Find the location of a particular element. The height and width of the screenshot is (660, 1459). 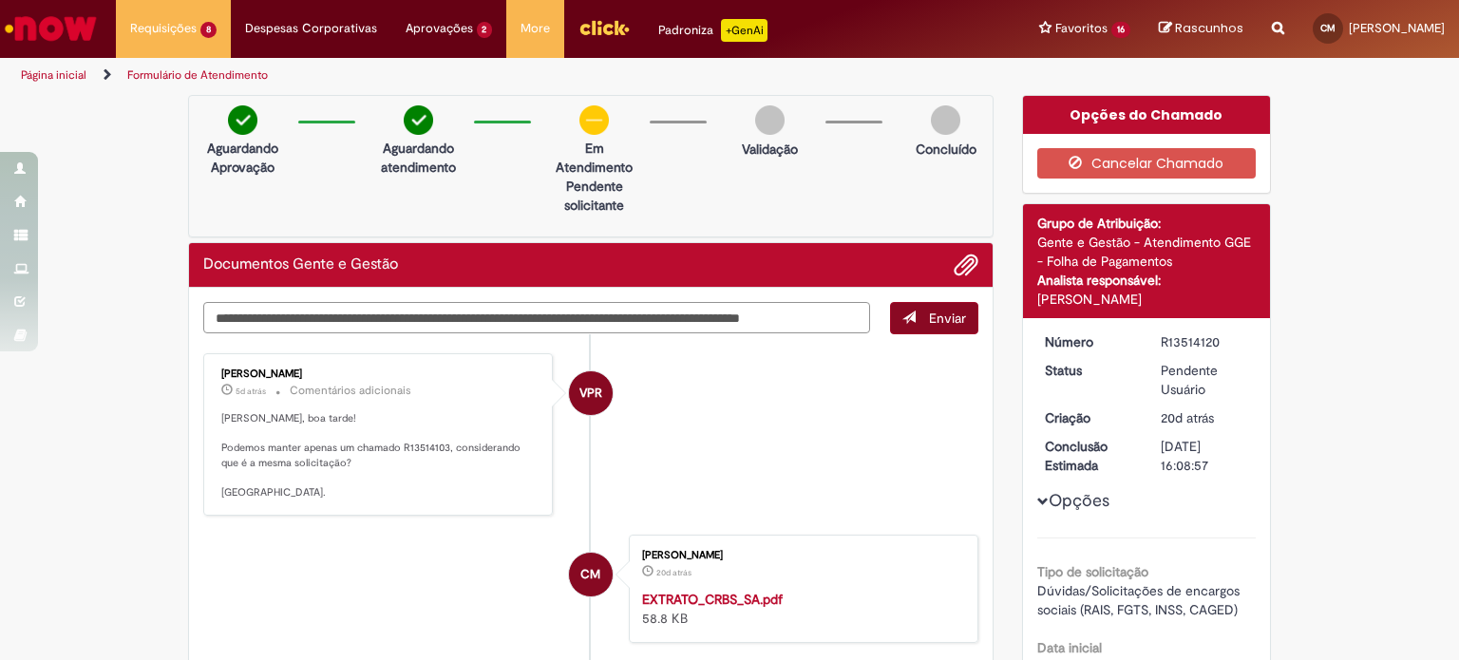

time: 25/09/2025 13:59:36 is located at coordinates (251, 391).